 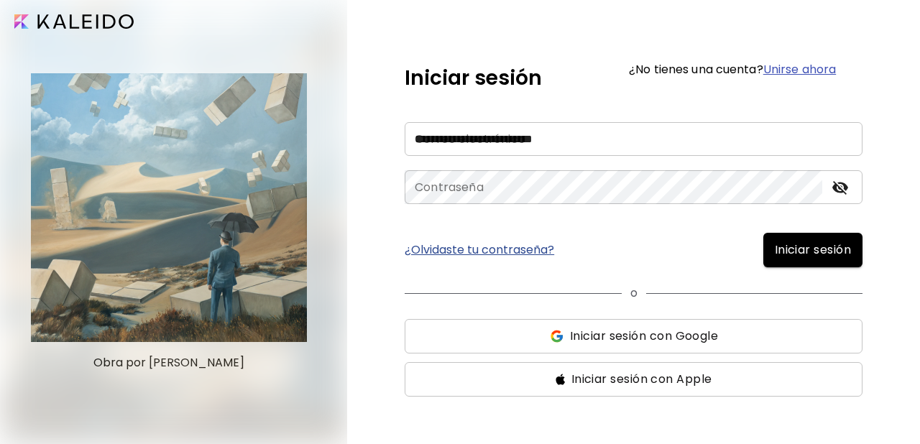 I want to click on span: Iniciar sesión con Apple, so click(x=642, y=379).